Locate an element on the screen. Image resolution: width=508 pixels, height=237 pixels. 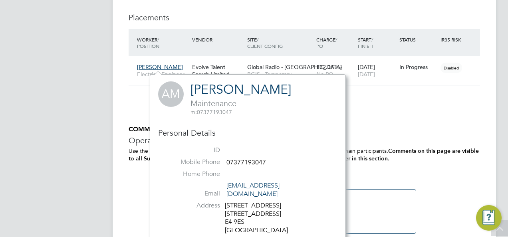
h3: Placements is located at coordinates (305, 18).